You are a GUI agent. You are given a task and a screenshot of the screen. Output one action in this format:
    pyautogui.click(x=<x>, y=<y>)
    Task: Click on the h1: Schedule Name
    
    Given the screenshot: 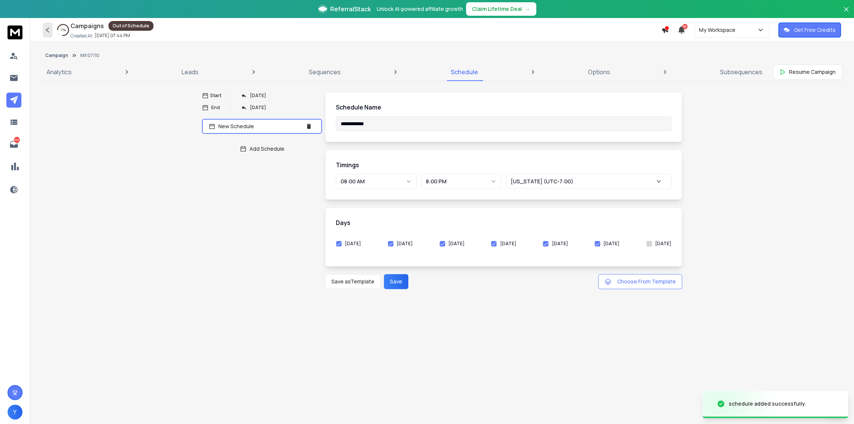 What is the action you would take?
    pyautogui.click(x=503, y=107)
    